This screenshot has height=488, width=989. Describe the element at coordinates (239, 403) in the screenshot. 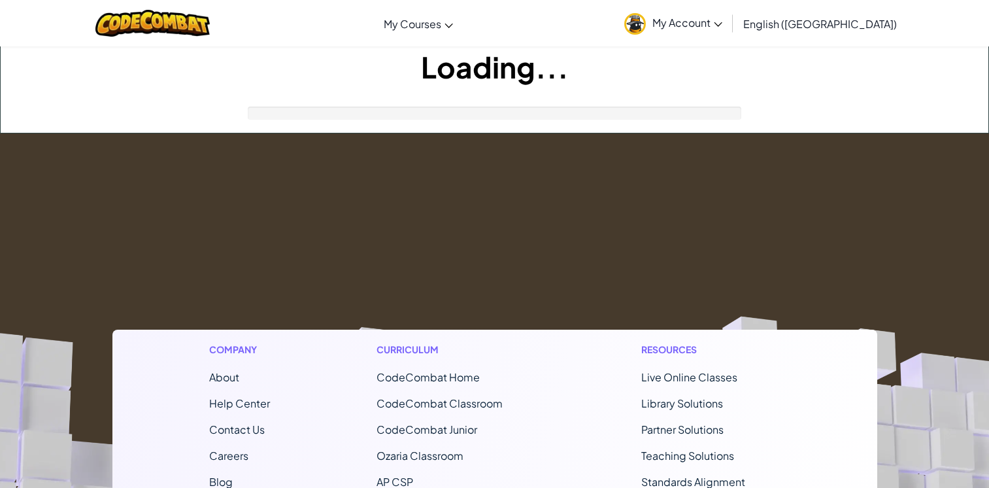

I see `a: Help Center` at that location.